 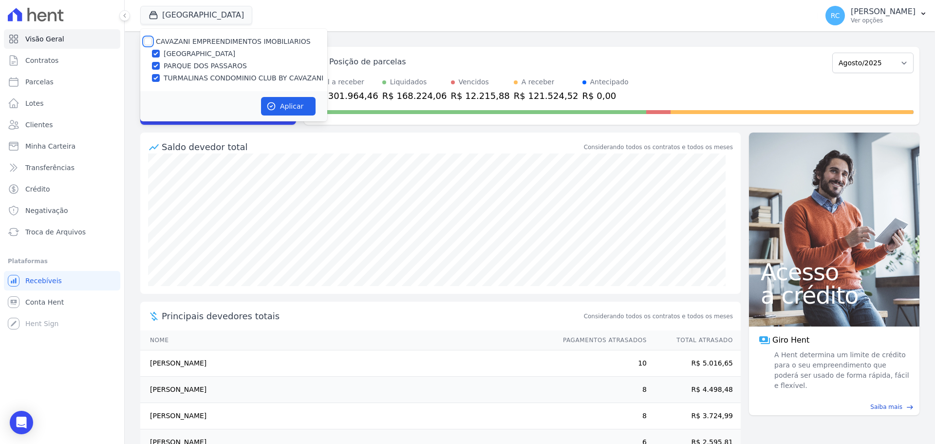 What do you see at coordinates (62, 210) in the screenshot?
I see `a: Negativação` at bounding box center [62, 210].